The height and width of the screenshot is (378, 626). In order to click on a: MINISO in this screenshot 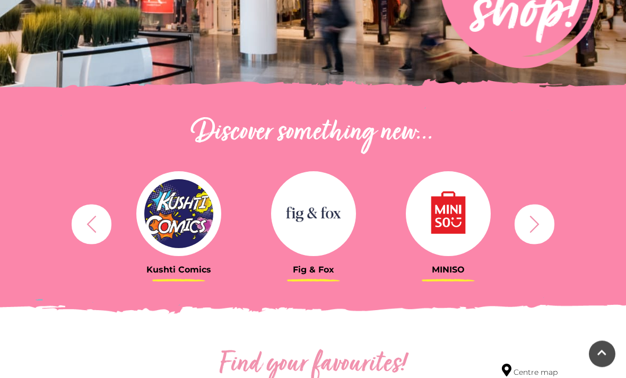, I will do `click(448, 223)`.